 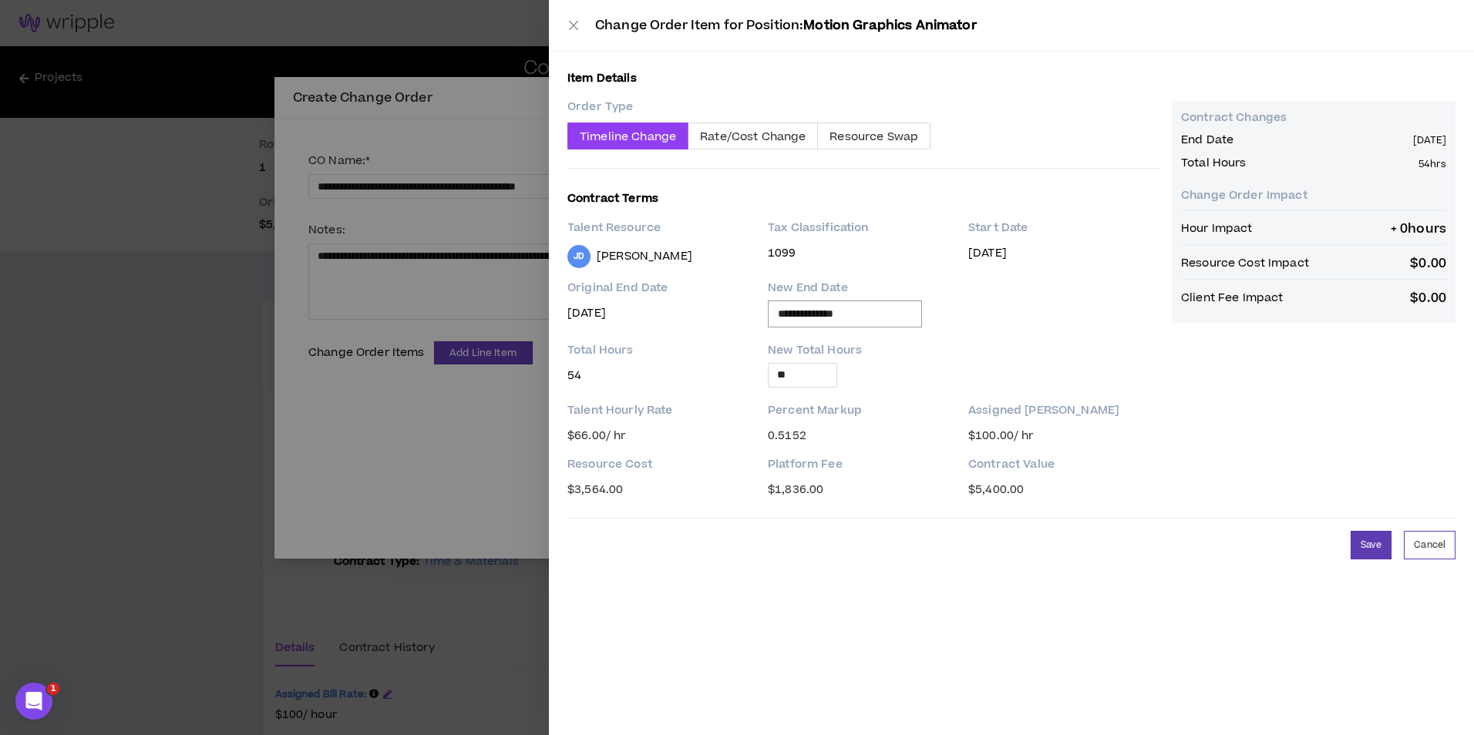 What do you see at coordinates (1432, 164) in the screenshot?
I see `p: 54 hrs` at bounding box center [1432, 164].